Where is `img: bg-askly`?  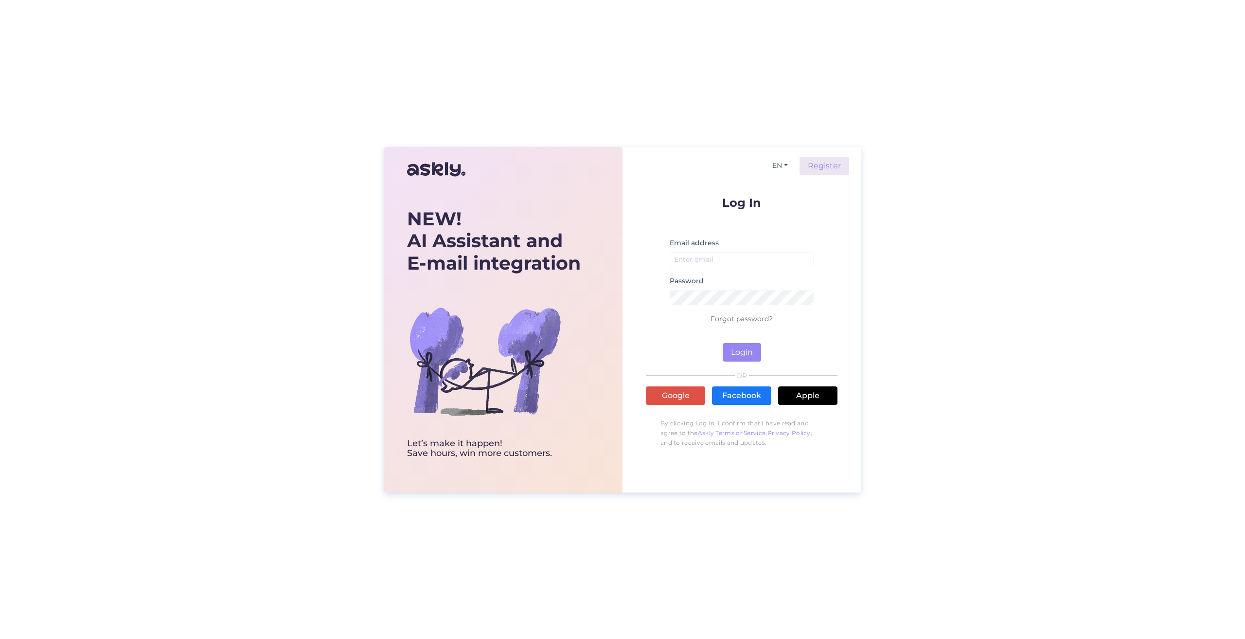
img: bg-askly is located at coordinates (485, 361).